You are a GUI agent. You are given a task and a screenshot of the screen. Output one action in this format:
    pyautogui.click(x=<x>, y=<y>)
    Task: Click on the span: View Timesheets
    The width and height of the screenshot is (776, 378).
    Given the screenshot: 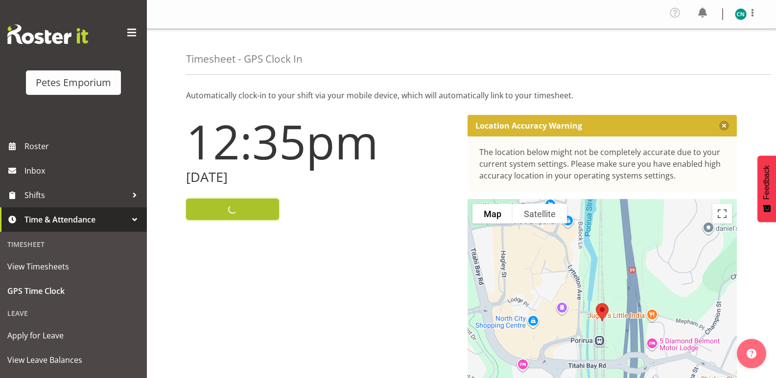 What is the action you would take?
    pyautogui.click(x=73, y=267)
    